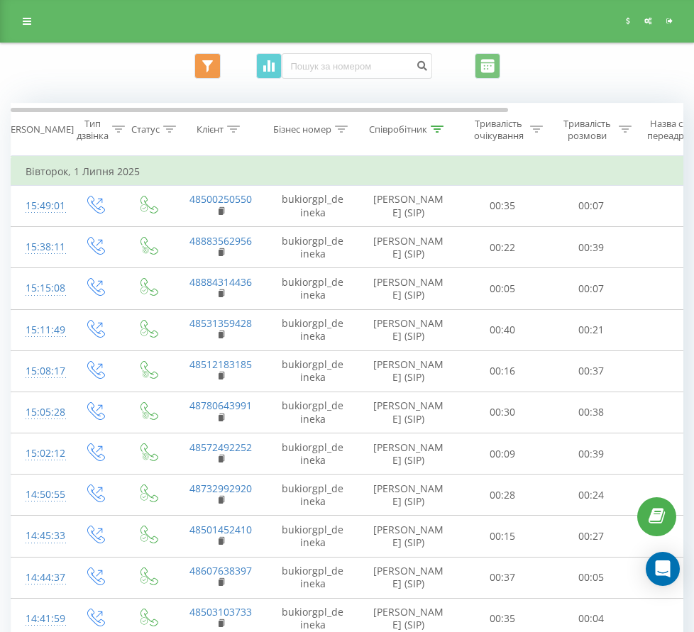  I want to click on a: 48883562956, so click(221, 241).